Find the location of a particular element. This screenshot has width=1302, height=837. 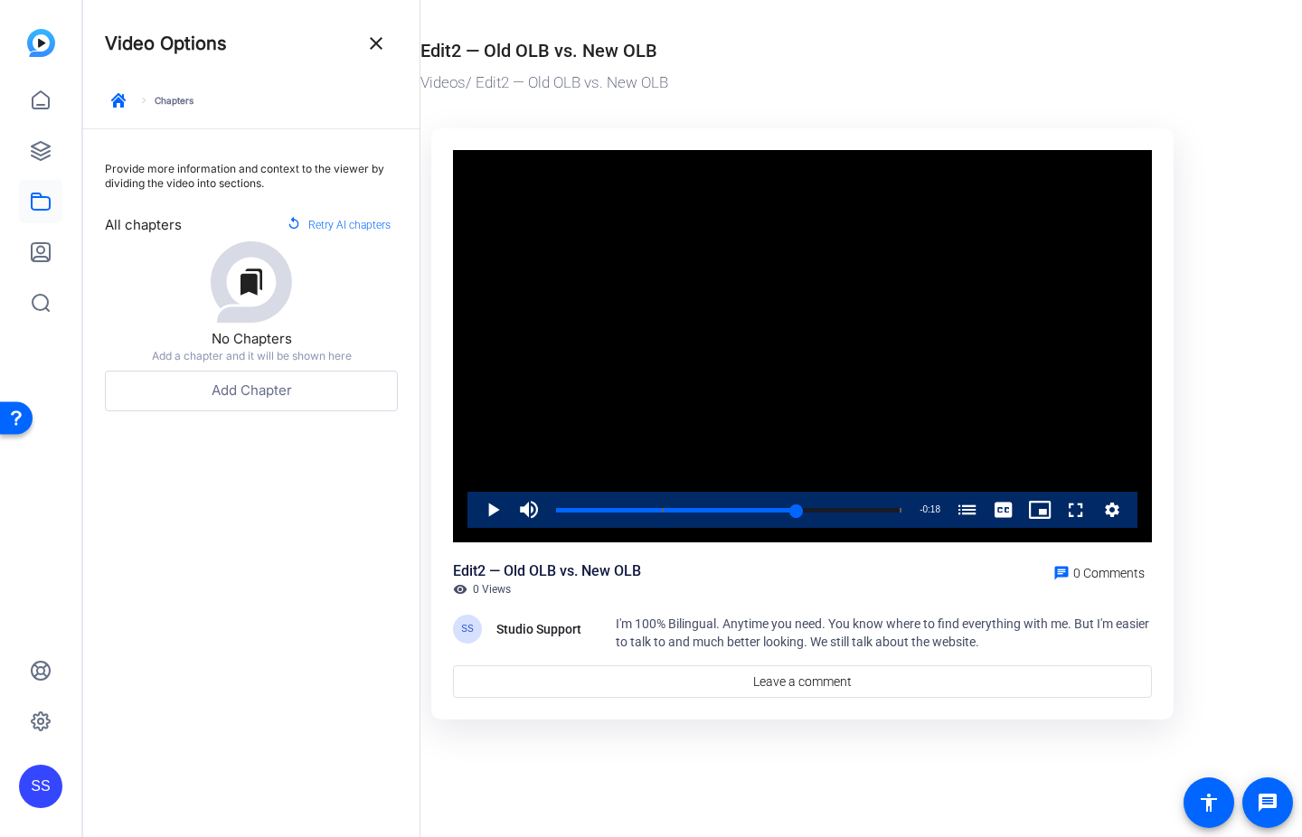

p: Provide more information and context to the viewer by dividing the video into sections. is located at coordinates (251, 176).